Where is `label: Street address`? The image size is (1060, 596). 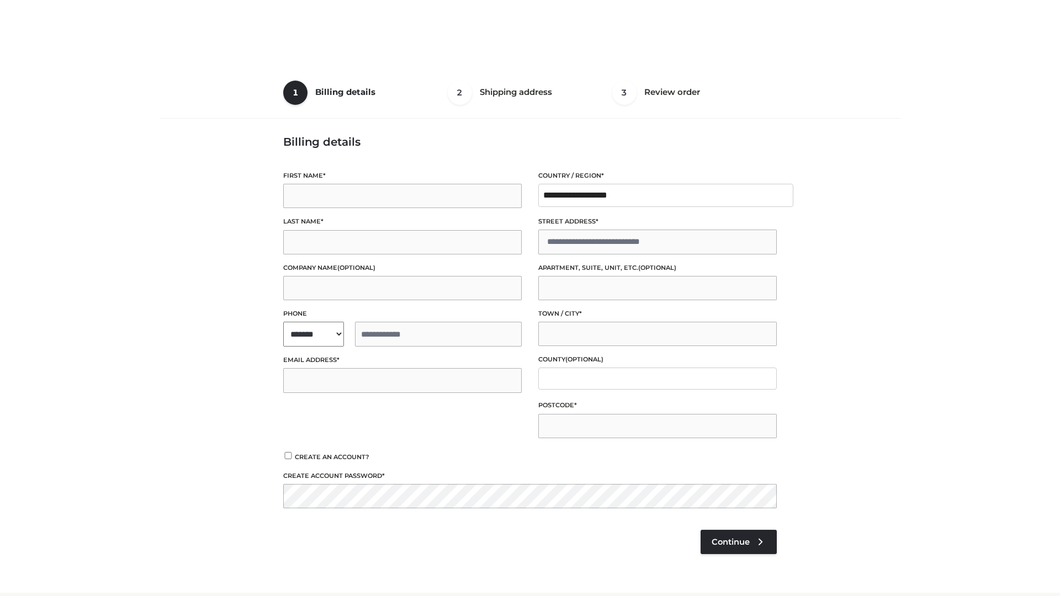
label: Street address is located at coordinates (657, 221).